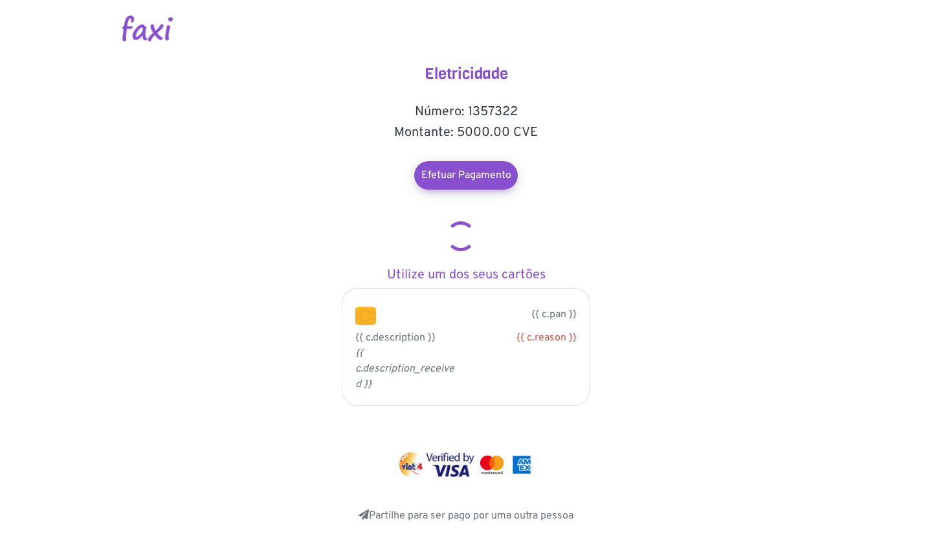  What do you see at coordinates (450, 465) in the screenshot?
I see `img: visa` at bounding box center [450, 465].